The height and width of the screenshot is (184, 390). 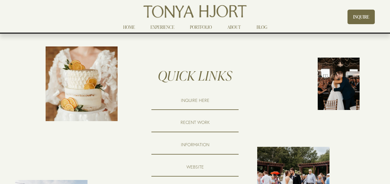 I want to click on a: RECENT WORK, so click(x=195, y=123).